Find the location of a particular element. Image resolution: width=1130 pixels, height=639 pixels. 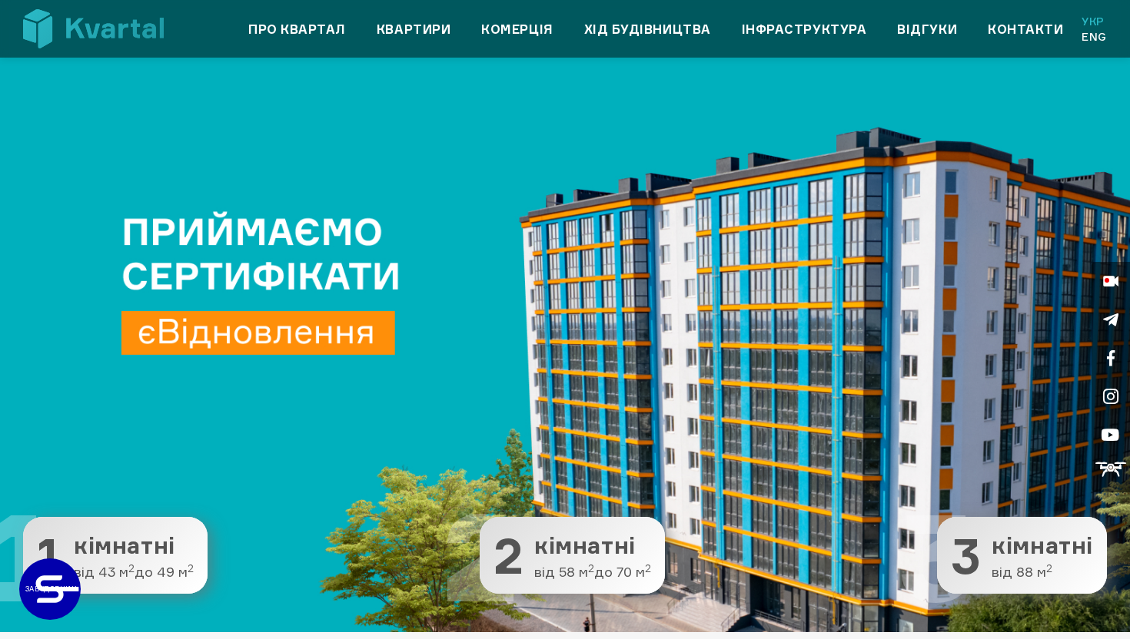

text: ЗАБУДОВНИК is located at coordinates (51, 589).